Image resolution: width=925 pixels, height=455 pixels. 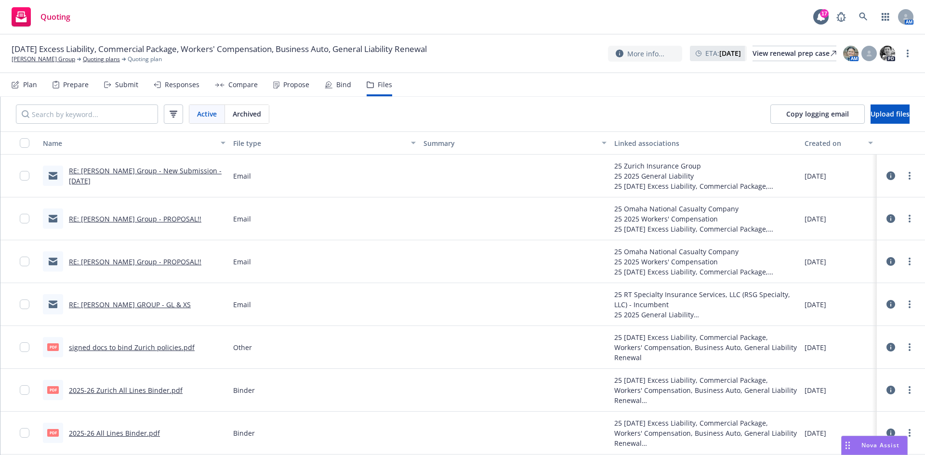 What do you see at coordinates (385, 85) in the screenshot?
I see `div: Files` at bounding box center [385, 85].